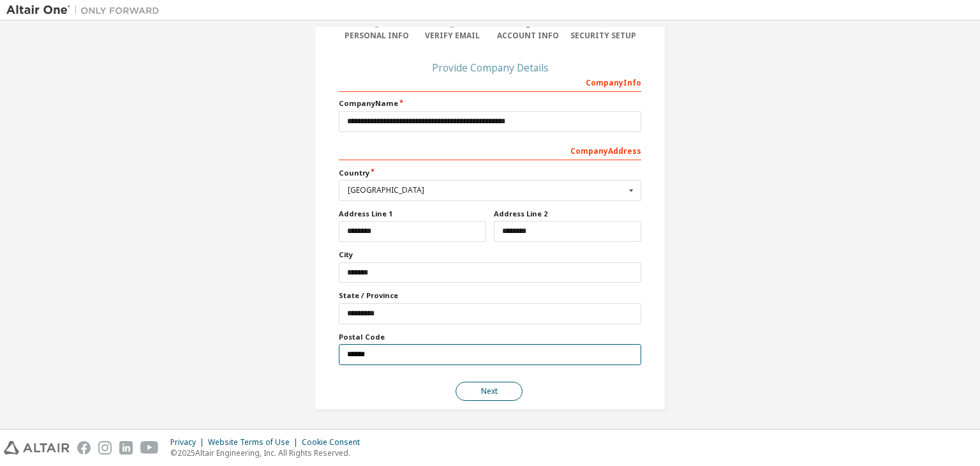  Describe the element at coordinates (490, 254) in the screenshot. I see `label: City` at that location.